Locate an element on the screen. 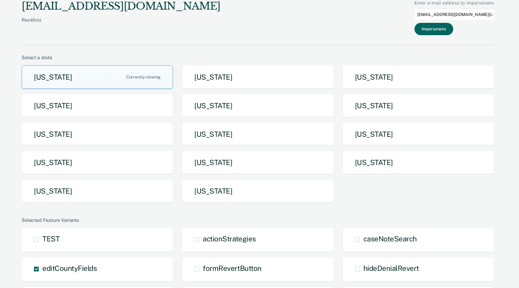  span: caseNoteSearch is located at coordinates (390, 239).